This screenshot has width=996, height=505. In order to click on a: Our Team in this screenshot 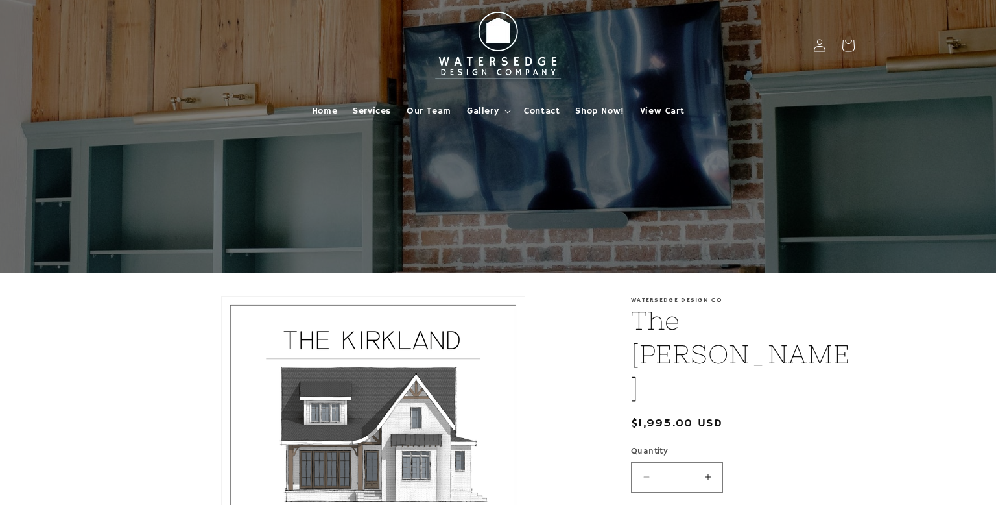, I will do `click(429, 111)`.